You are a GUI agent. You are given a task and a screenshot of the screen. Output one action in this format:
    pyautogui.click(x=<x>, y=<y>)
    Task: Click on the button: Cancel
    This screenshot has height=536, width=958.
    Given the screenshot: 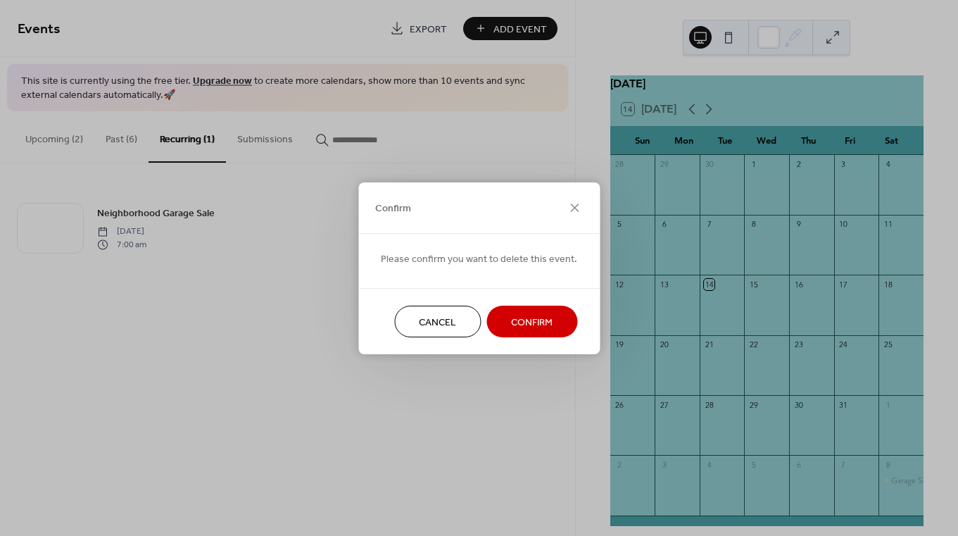 What is the action you would take?
    pyautogui.click(x=437, y=321)
    